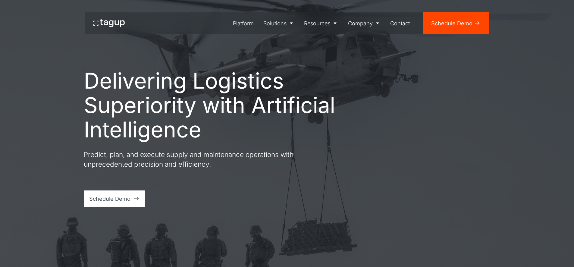 This screenshot has width=574, height=267. Describe the element at coordinates (210, 105) in the screenshot. I see `h1: Delivering Logistics Superiority with Artificial Intelligence` at that location.